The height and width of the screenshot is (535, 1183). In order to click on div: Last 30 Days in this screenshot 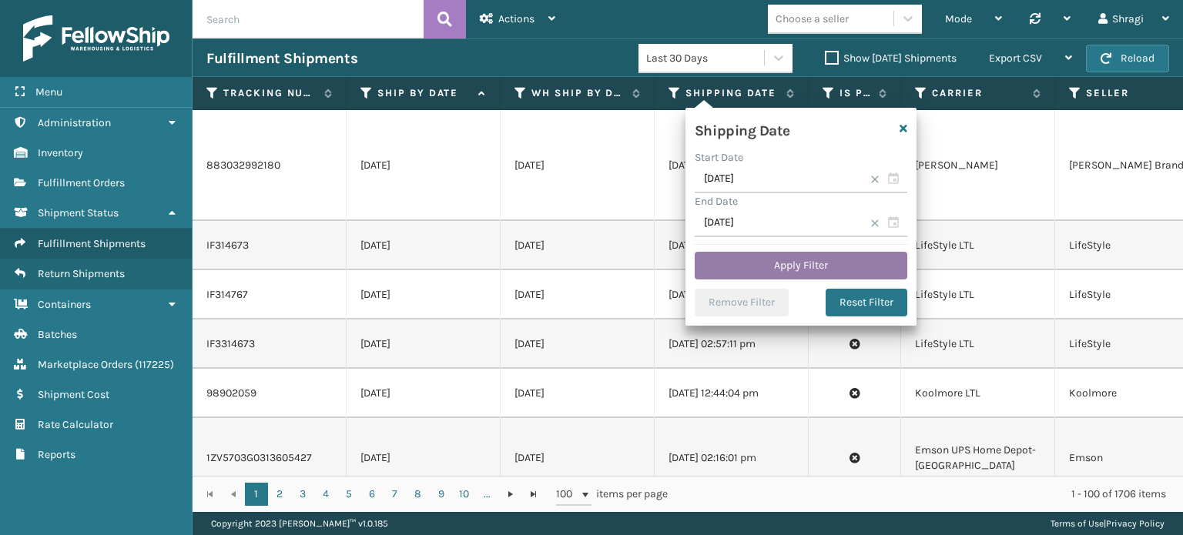, I will do `click(706, 58)`.